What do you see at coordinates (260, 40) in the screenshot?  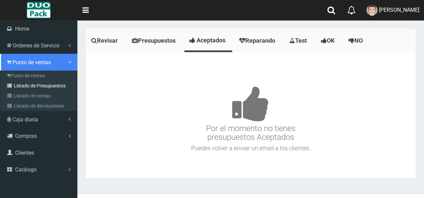 I see `span: Reparando` at bounding box center [260, 40].